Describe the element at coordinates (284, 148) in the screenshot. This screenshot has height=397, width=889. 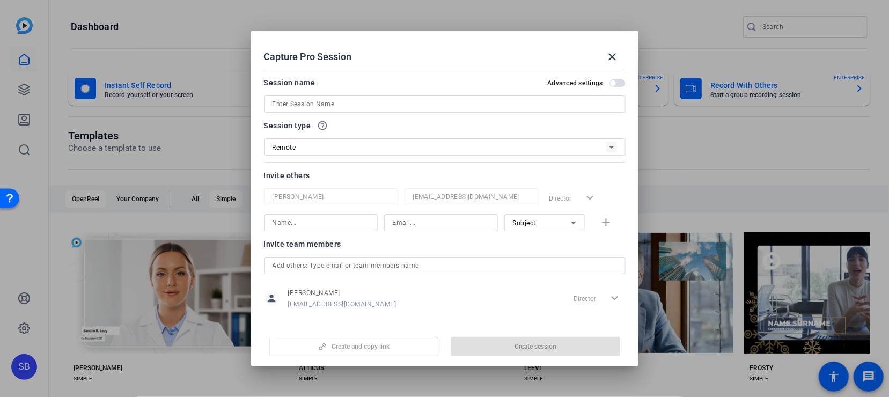
I see `span: Remote` at that location.